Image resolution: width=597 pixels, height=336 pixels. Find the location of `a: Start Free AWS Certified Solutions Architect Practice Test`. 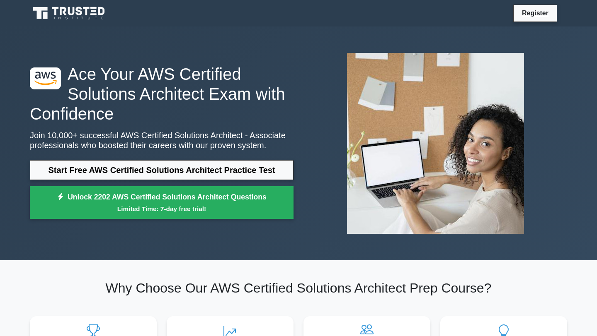

a: Start Free AWS Certified Solutions Architect Practice Test is located at coordinates (162, 170).